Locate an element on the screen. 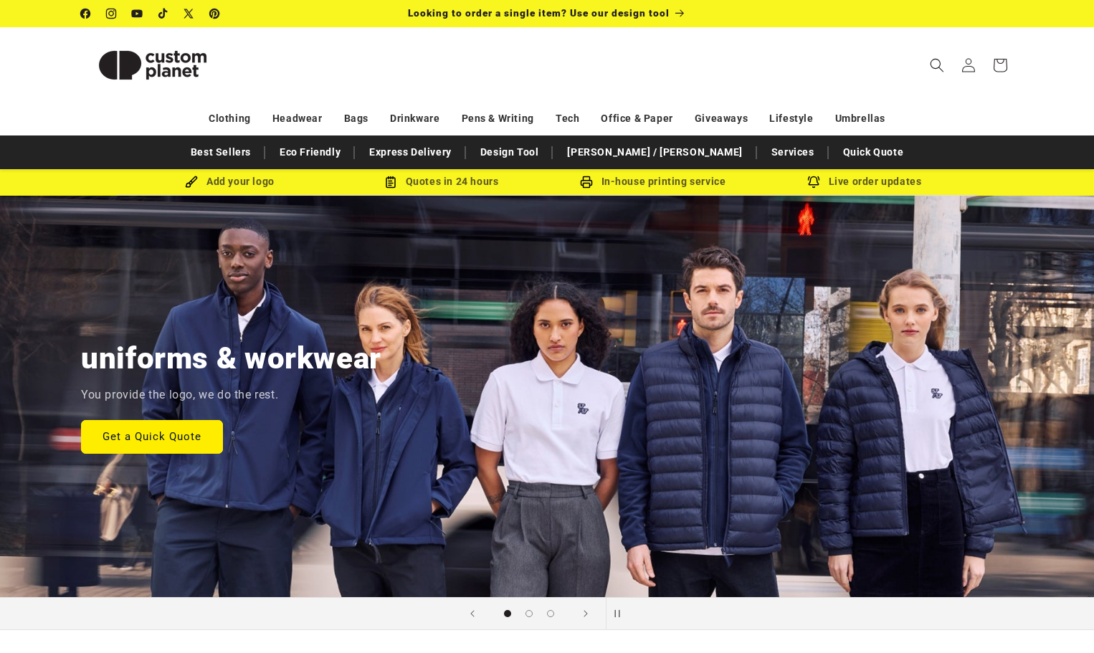  p: You provide the logo, we do the rest. is located at coordinates (179, 395).